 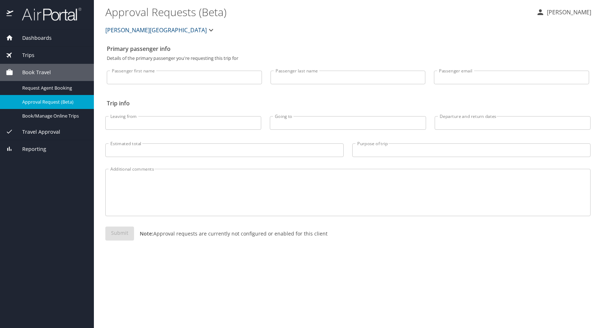 What do you see at coordinates (10, 14) in the screenshot?
I see `img: icon-airportal.png` at bounding box center [10, 14].